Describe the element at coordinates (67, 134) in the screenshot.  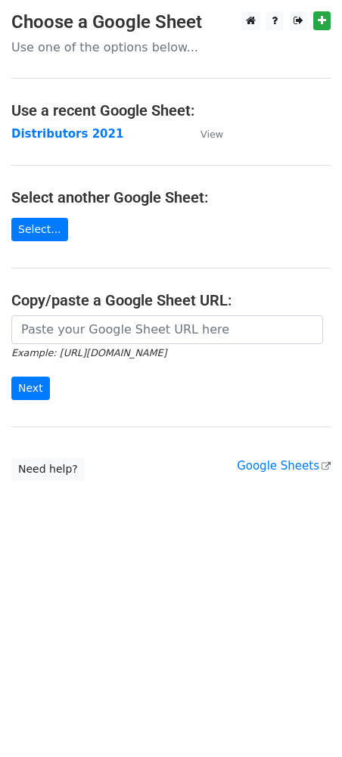
I see `a: Distributors 2021` at that location.